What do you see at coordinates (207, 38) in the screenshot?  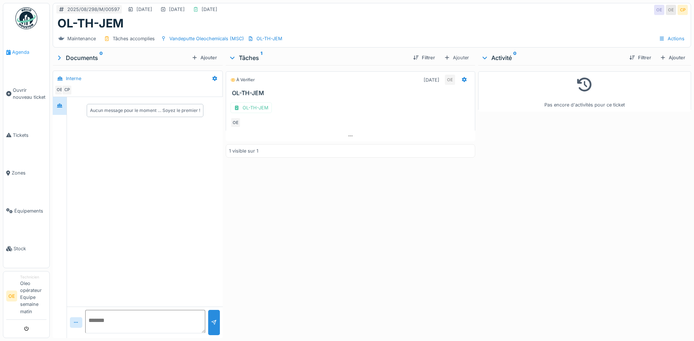 I see `div: Vandeputte Oleochemicals (MSC)` at bounding box center [207, 38].